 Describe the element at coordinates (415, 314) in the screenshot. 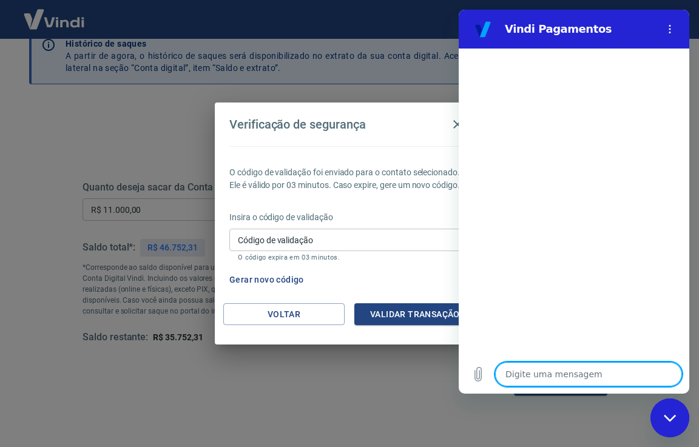

I see `button: Validar transação` at that location.